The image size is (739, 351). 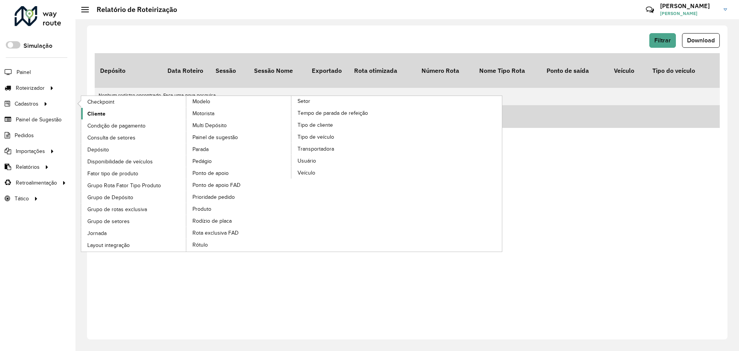 What do you see at coordinates (202, 161) in the screenshot?
I see `span: Pedágio` at bounding box center [202, 161].